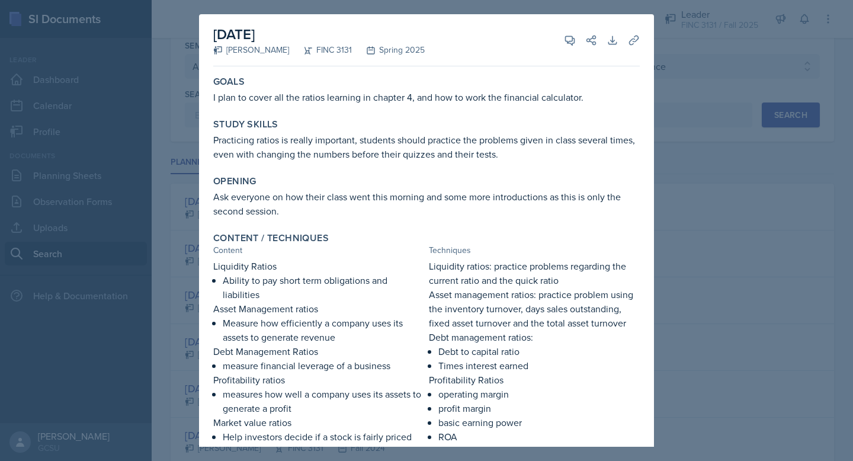 This screenshot has width=853, height=461. Describe the element at coordinates (535, 309) in the screenshot. I see `p: Asset management ratios: practice problem using the inventory turnover, days sales outstanding, f...` at that location.